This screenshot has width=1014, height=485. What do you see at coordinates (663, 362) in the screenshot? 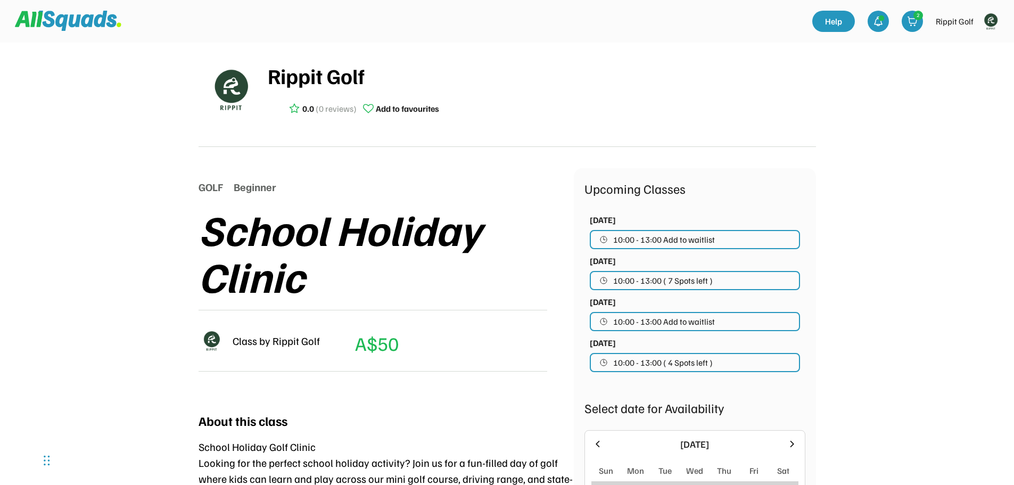
I see `span: 10:00 - 13:00 ( 4 Spots left )` at bounding box center [663, 362].